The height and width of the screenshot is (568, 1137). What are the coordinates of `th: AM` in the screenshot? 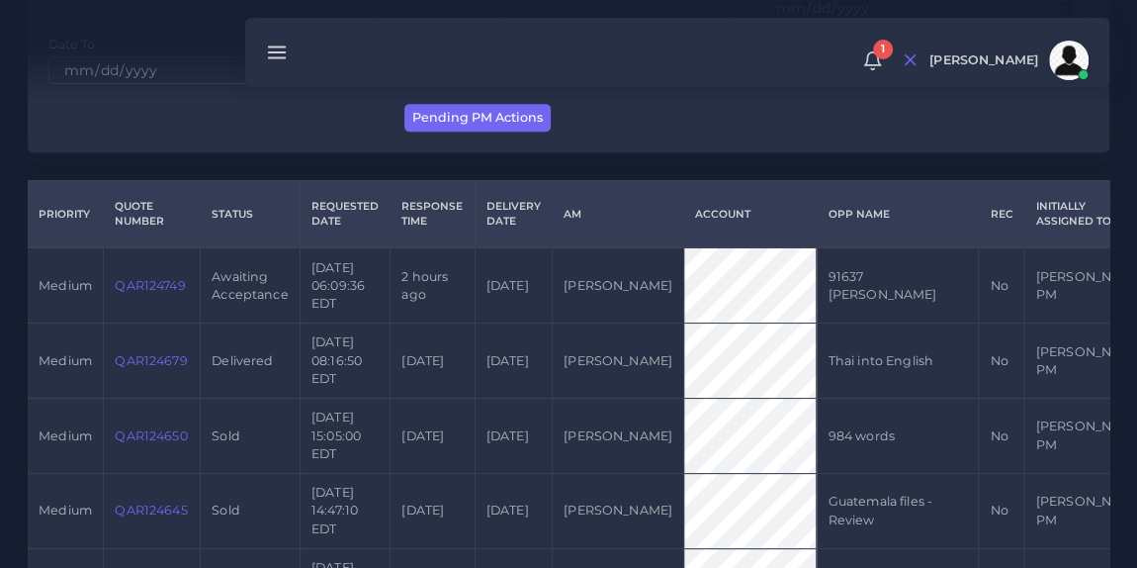 It's located at (617, 215).